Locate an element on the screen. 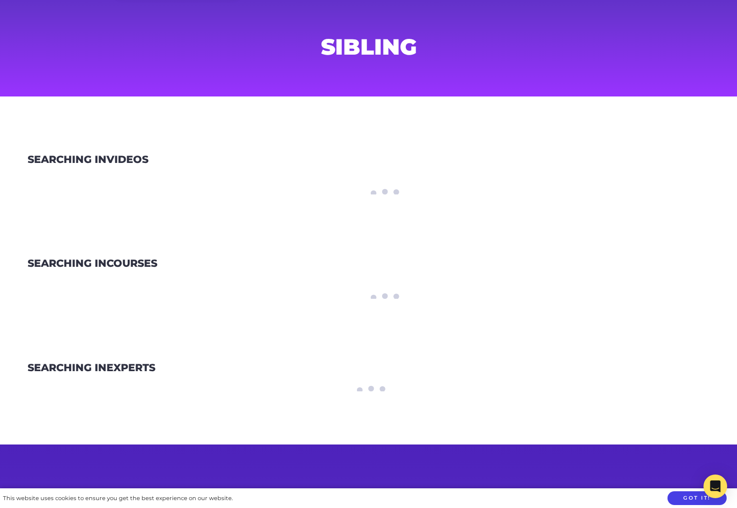  h1: sibling is located at coordinates (369, 47).